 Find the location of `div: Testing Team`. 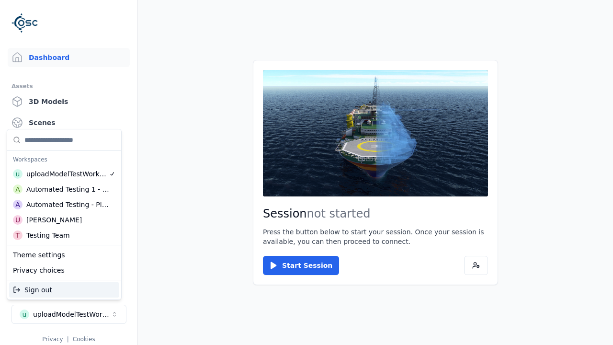

div: Testing Team is located at coordinates (48, 235).